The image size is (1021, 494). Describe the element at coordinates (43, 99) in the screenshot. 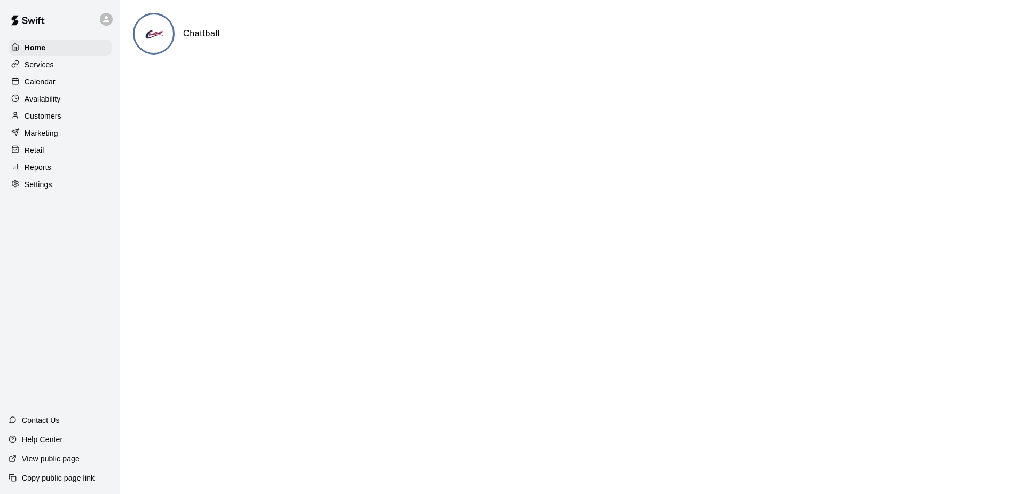

I see `p: Availability` at that location.